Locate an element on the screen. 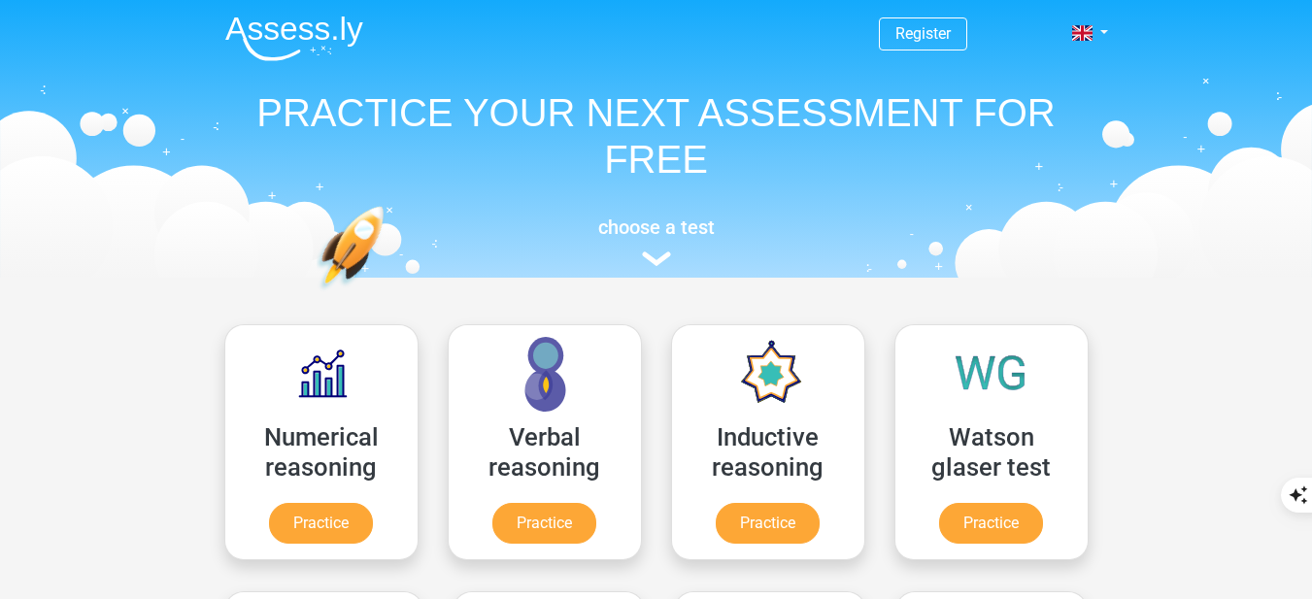 The height and width of the screenshot is (599, 1312). a: choose a test is located at coordinates (657, 241).